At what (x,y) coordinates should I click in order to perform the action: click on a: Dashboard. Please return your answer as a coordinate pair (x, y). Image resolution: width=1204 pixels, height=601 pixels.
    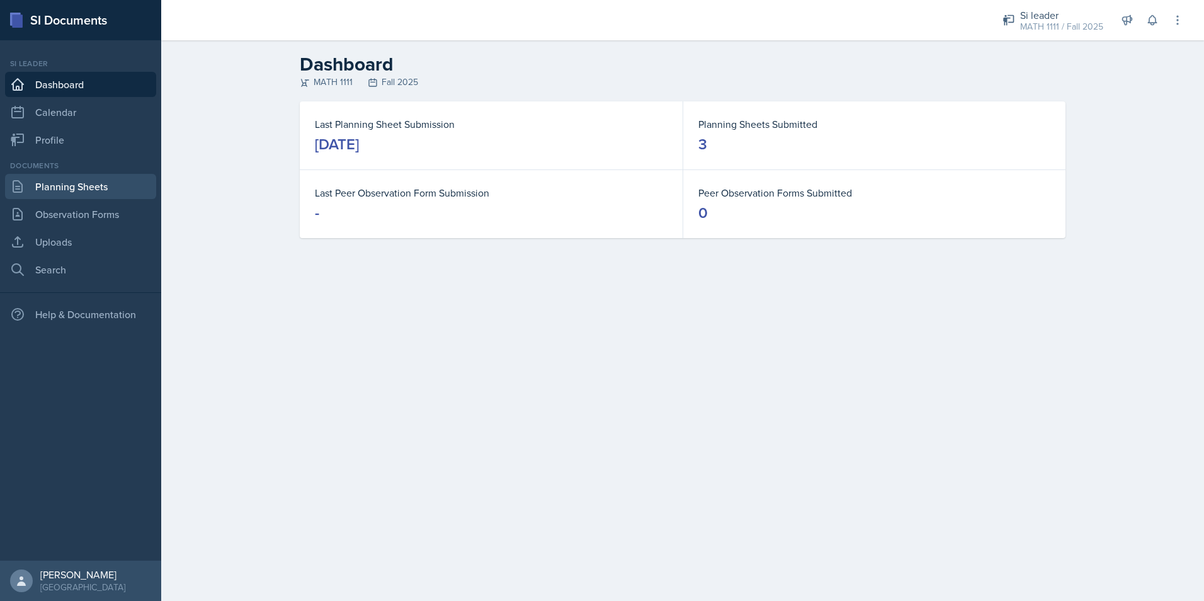
    Looking at the image, I should click on (81, 84).